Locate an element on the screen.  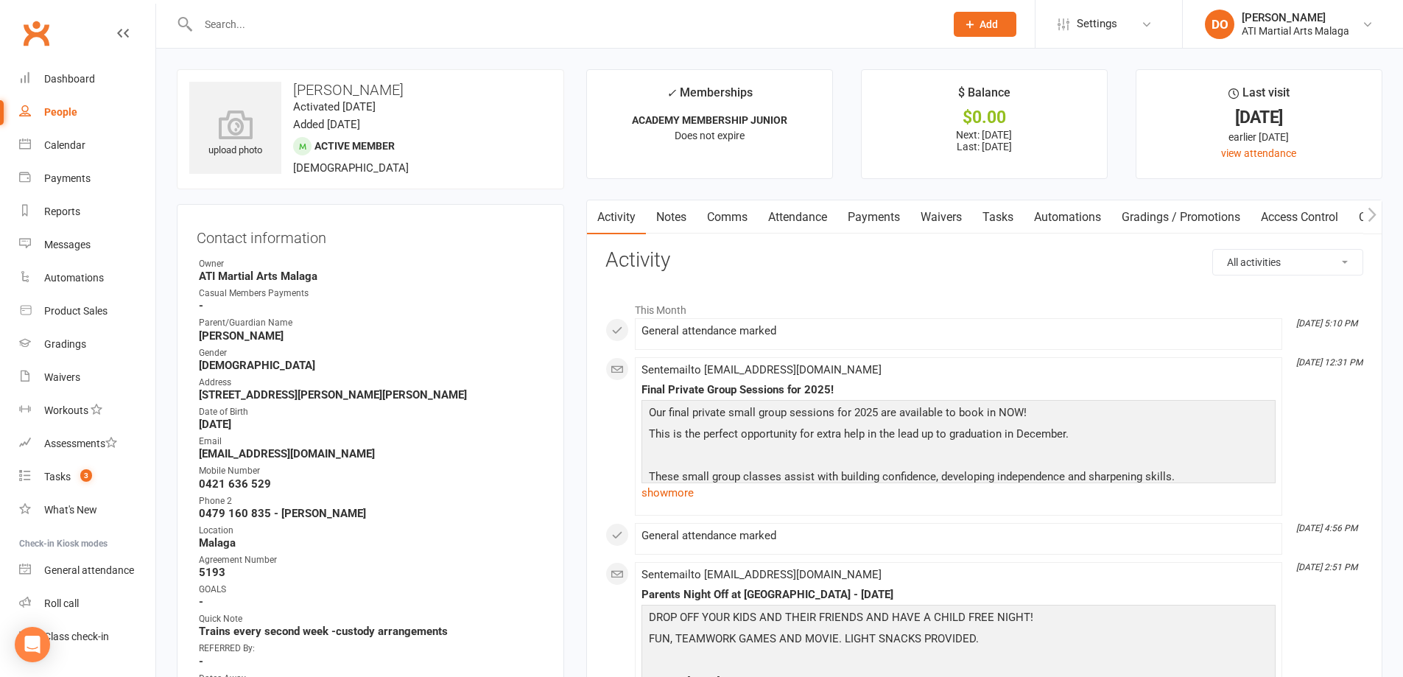
a: Dashboard is located at coordinates (87, 79).